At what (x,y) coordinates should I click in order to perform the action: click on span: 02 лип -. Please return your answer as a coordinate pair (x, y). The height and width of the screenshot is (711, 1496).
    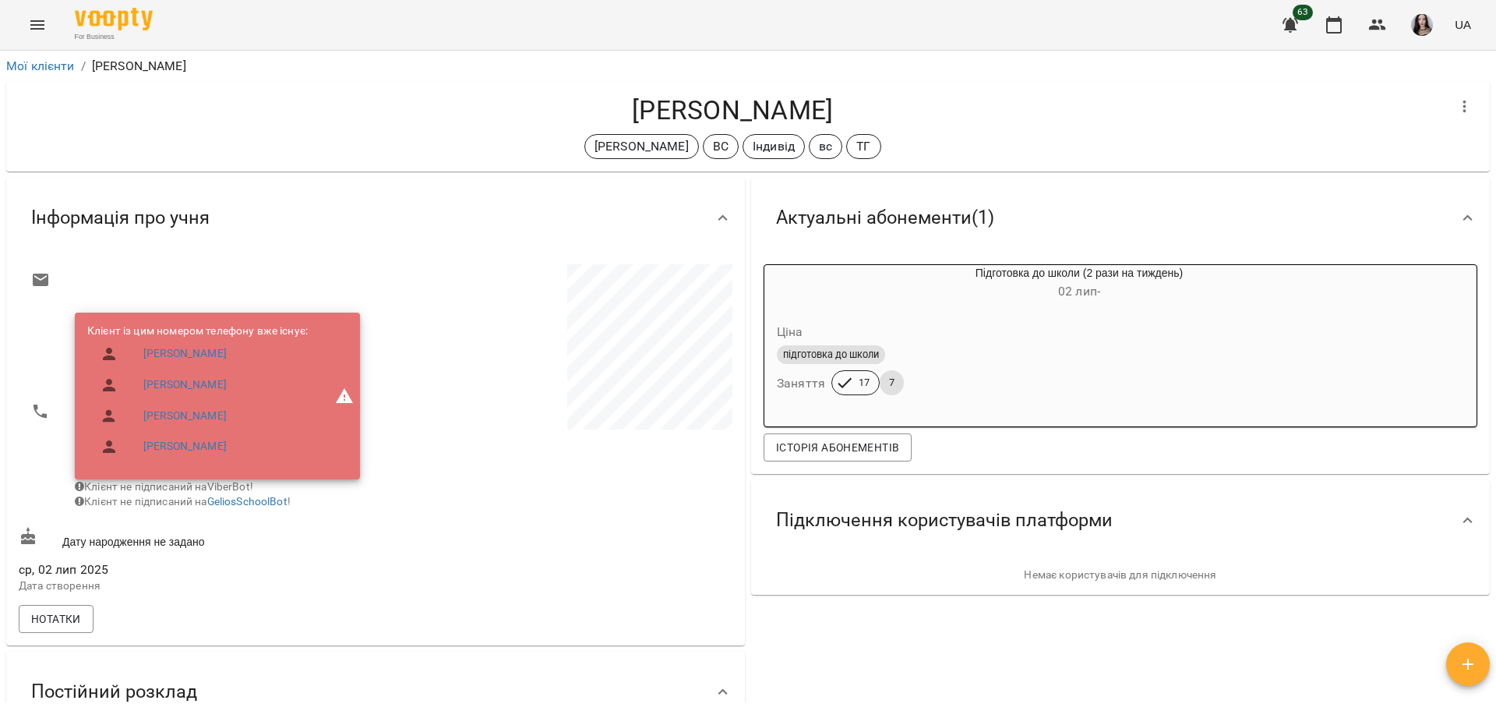
    Looking at the image, I should click on (1079, 291).